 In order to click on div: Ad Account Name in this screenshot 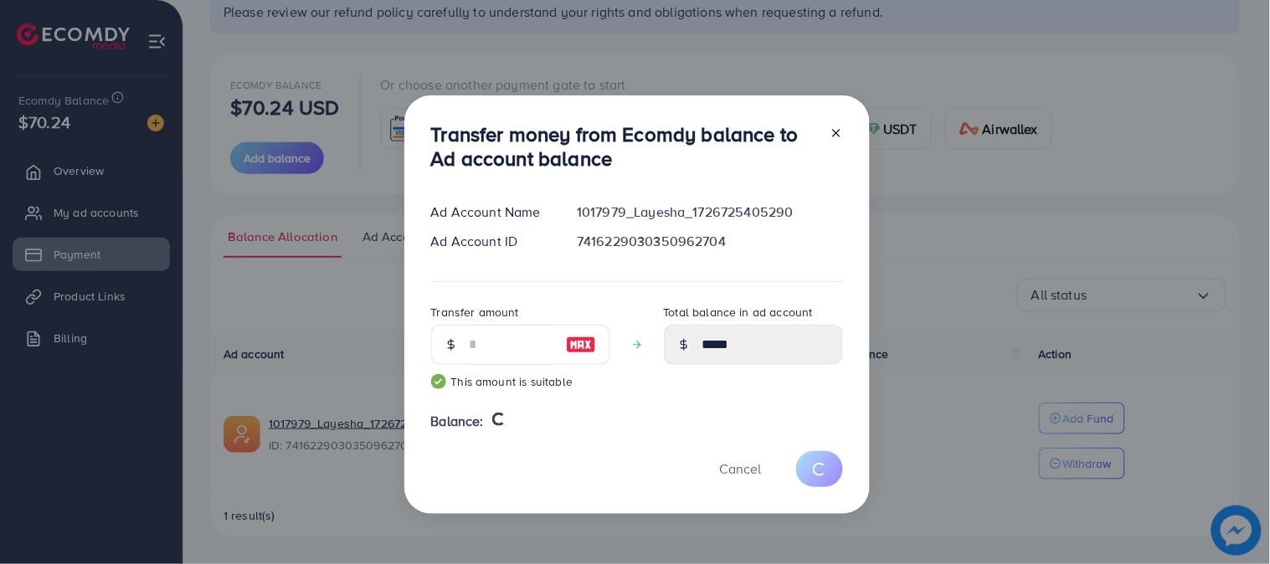, I will do `click(490, 212)`.